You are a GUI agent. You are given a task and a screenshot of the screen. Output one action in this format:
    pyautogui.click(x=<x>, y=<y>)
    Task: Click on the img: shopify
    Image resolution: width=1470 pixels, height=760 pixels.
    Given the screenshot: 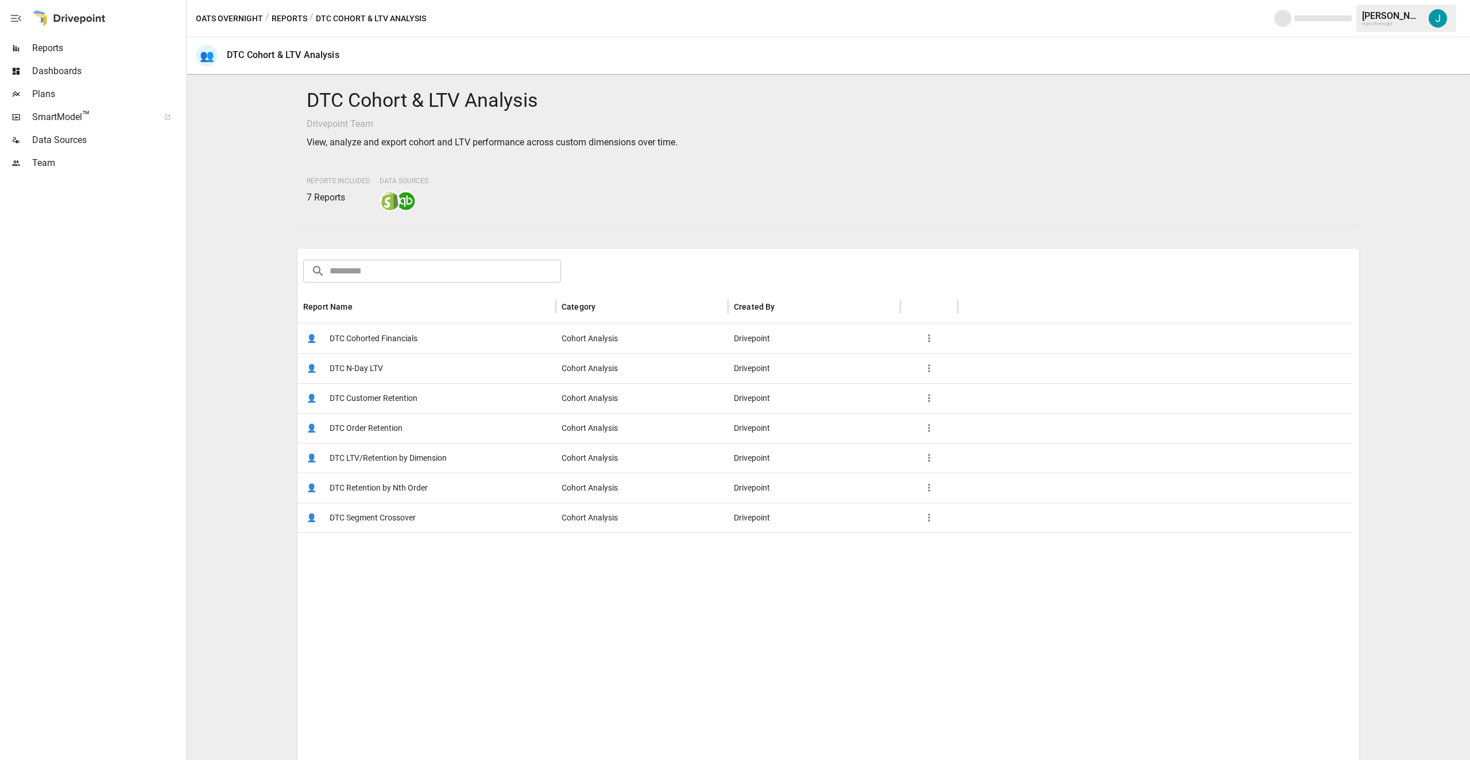 What is the action you would take?
    pyautogui.click(x=390, y=201)
    